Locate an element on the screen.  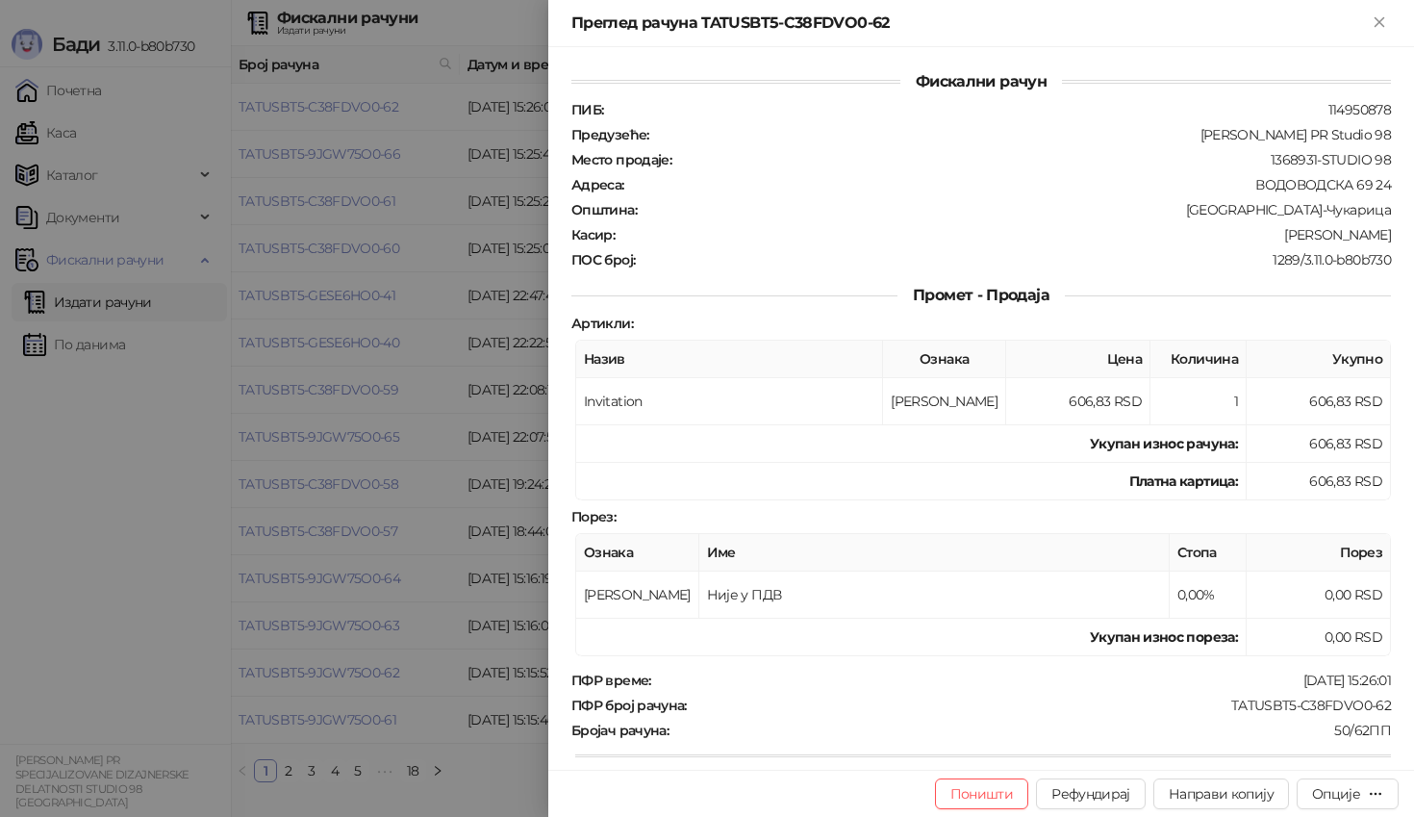
div: 1289/3.11.0-b80b730 is located at coordinates (1015, 260).